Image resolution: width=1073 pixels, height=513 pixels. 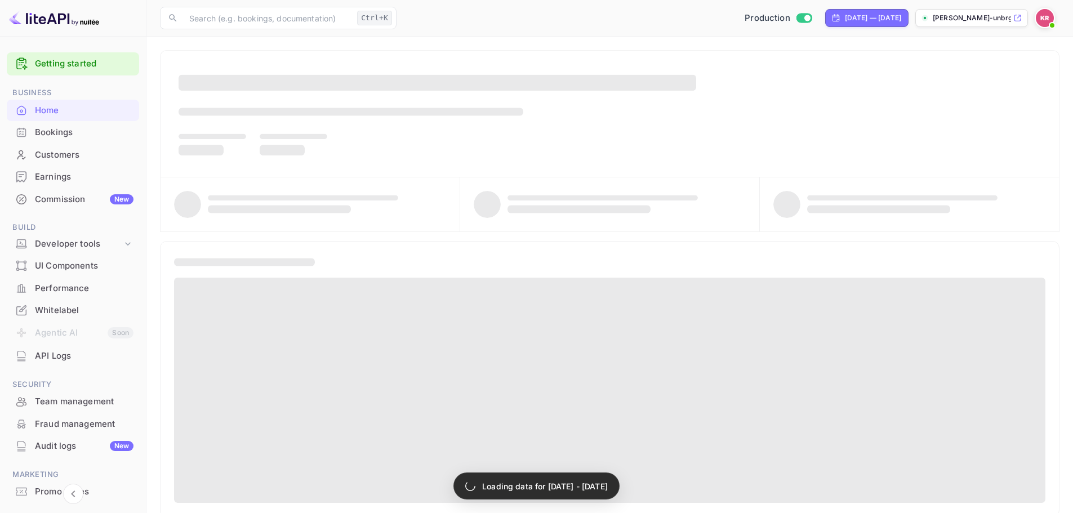 I want to click on a: UI Components, so click(x=73, y=265).